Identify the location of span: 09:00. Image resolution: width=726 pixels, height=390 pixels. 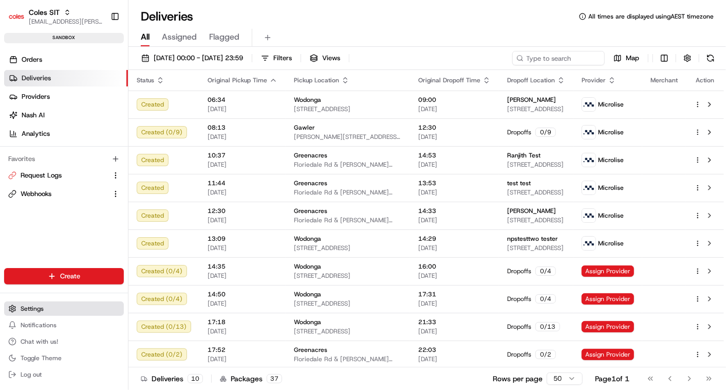
(454, 100).